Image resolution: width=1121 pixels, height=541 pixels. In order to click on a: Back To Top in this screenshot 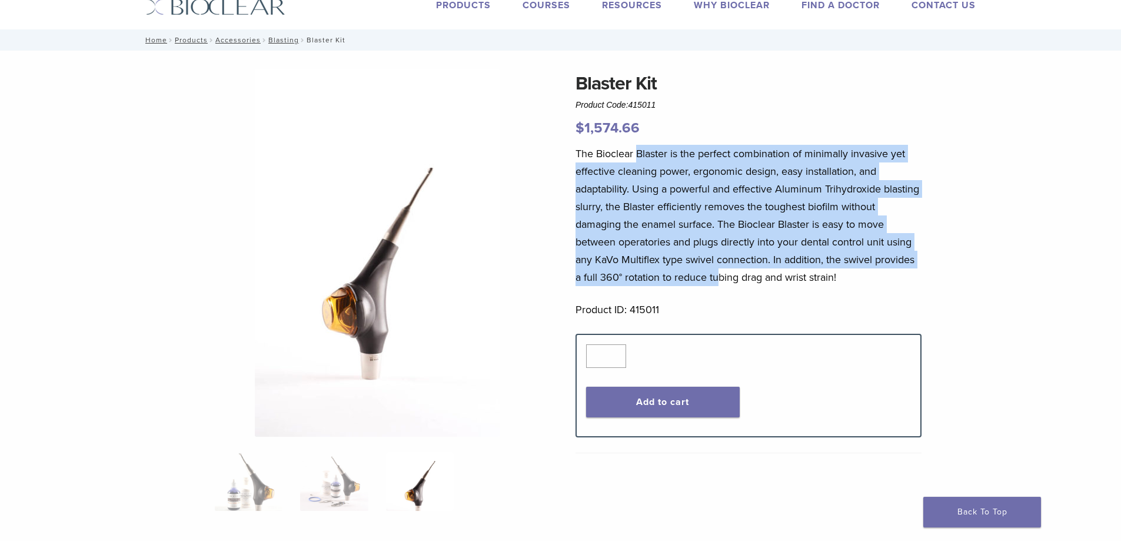, I will do `click(982, 512)`.